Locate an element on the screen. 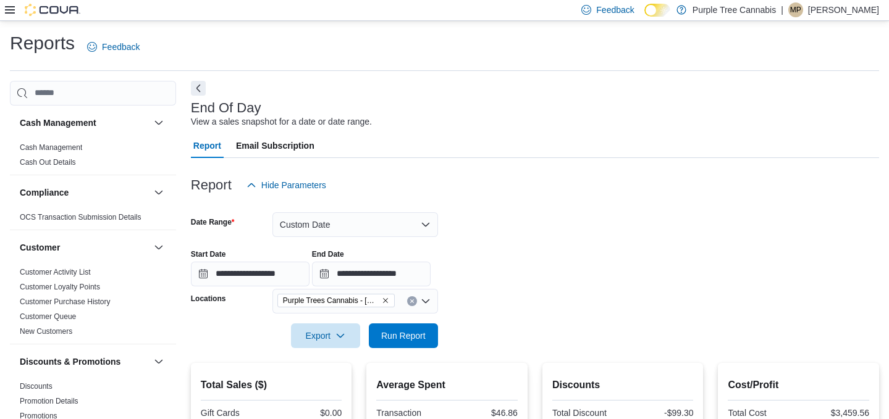 The height and width of the screenshot is (419, 889). a: Promotion Details is located at coordinates (49, 401).